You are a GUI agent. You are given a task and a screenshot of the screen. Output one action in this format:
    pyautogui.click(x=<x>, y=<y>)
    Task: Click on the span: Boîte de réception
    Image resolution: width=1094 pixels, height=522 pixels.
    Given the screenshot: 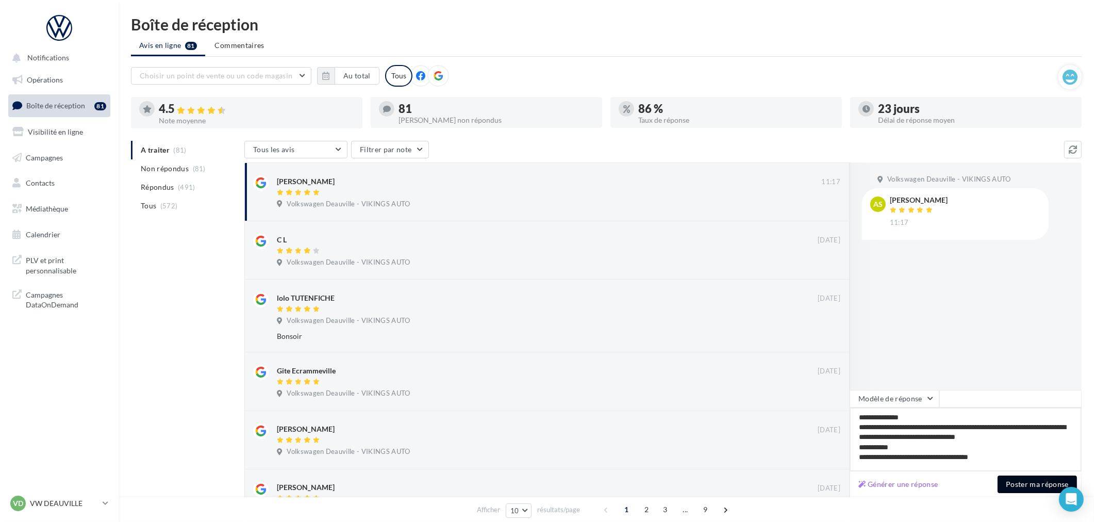 What is the action you would take?
    pyautogui.click(x=56, y=105)
    